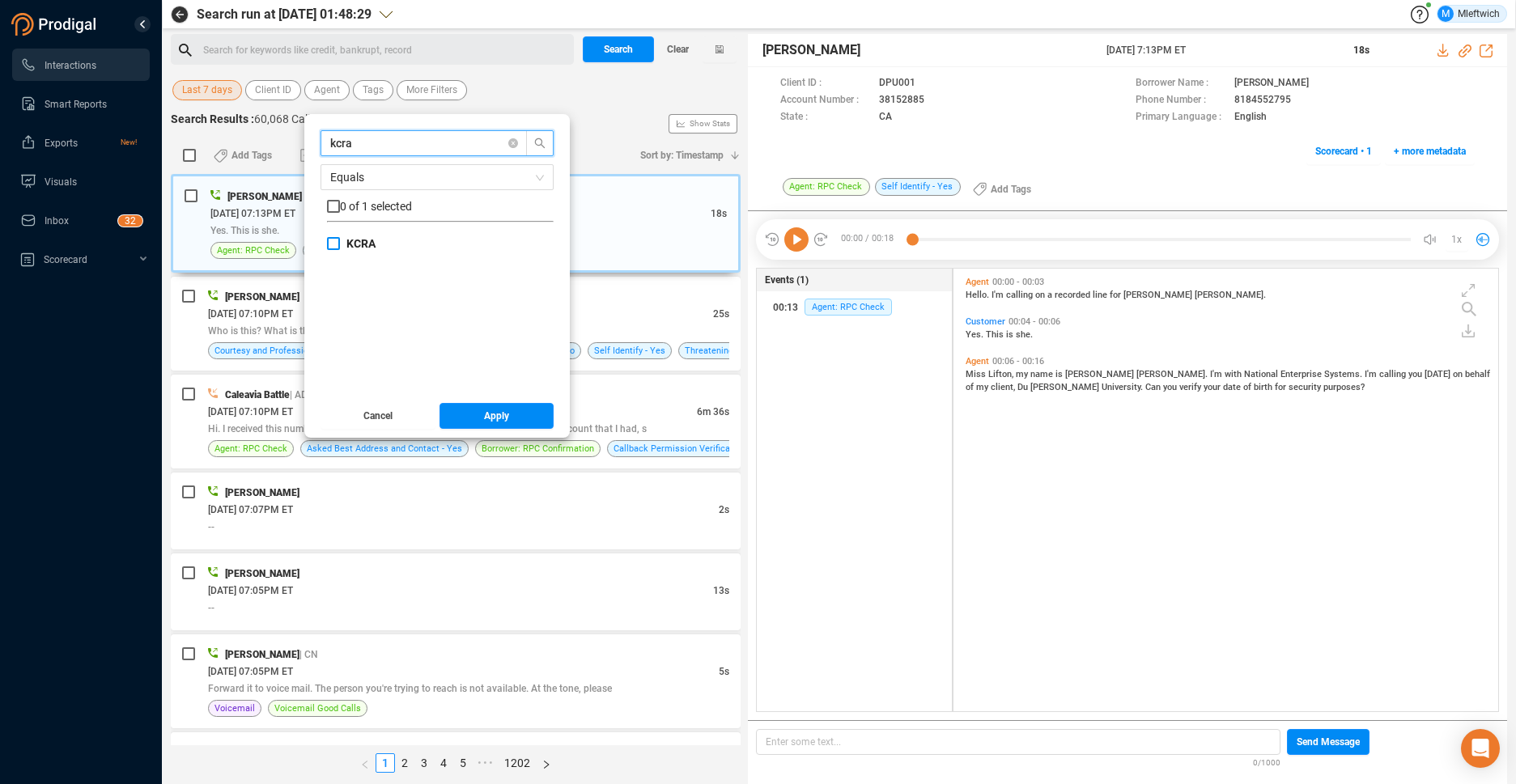 The width and height of the screenshot is (1516, 784). Describe the element at coordinates (66, 259) in the screenshot. I see `span: Scorecard` at that location.